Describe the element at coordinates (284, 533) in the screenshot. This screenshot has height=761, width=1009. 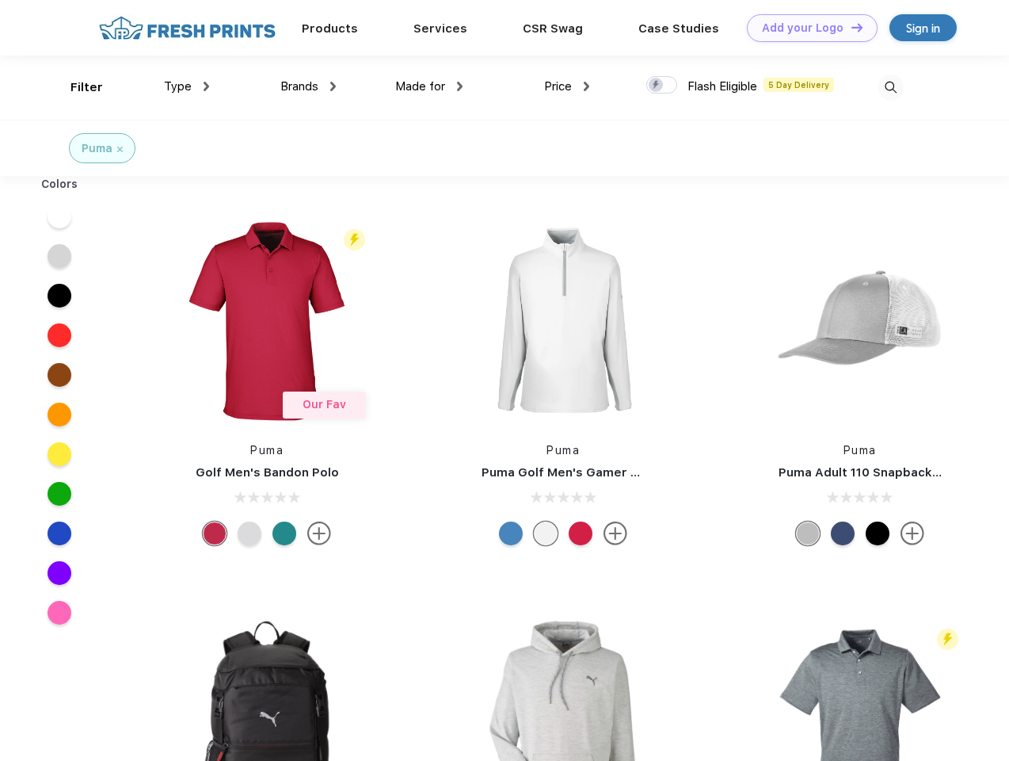
I see `div: Green Lagoon` at that location.